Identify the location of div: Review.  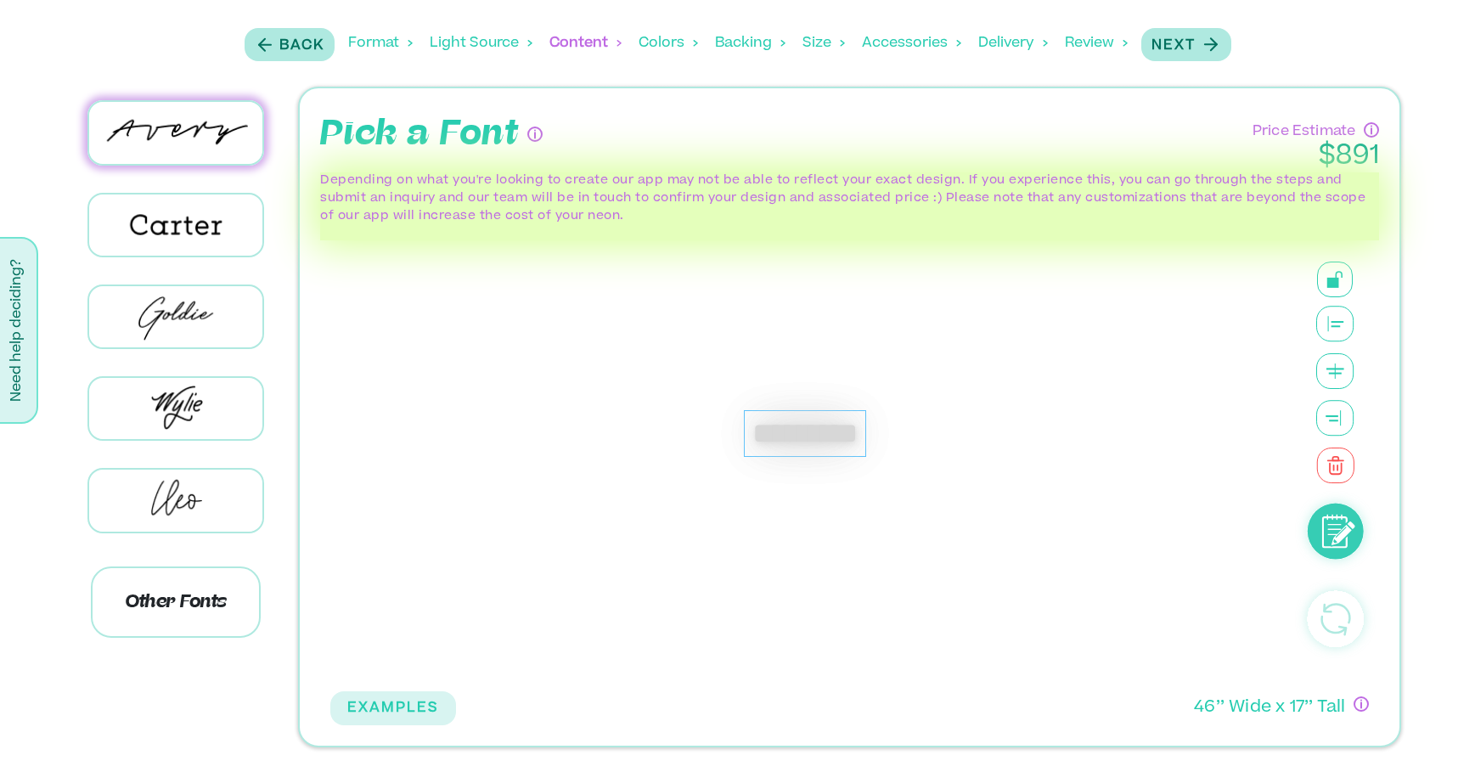
(1096, 43).